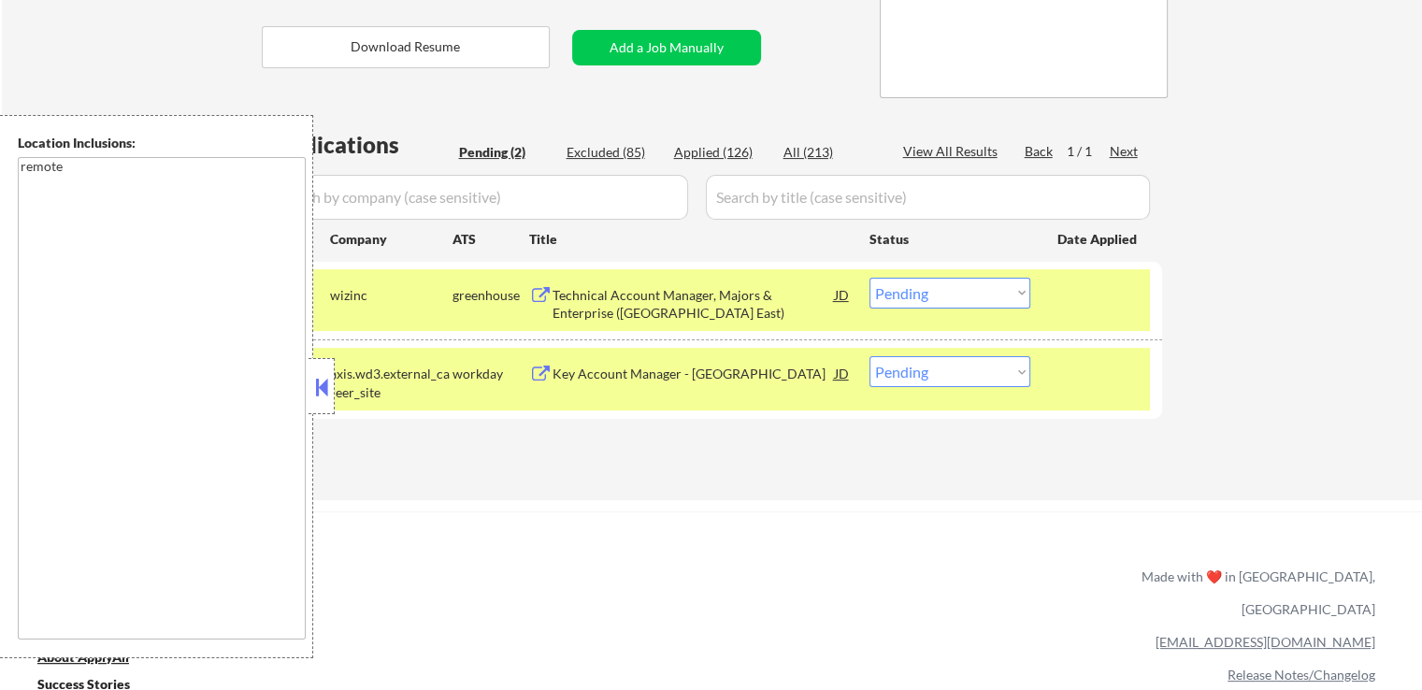 Image resolution: width=1422 pixels, height=690 pixels. I want to click on a: About ApplyAll, so click(96, 658).